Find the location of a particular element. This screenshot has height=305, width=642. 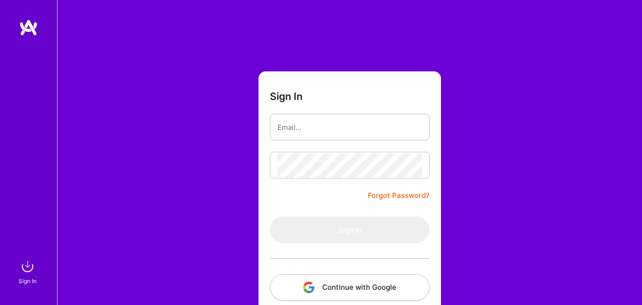

a: sign inSign In is located at coordinates (29, 271).